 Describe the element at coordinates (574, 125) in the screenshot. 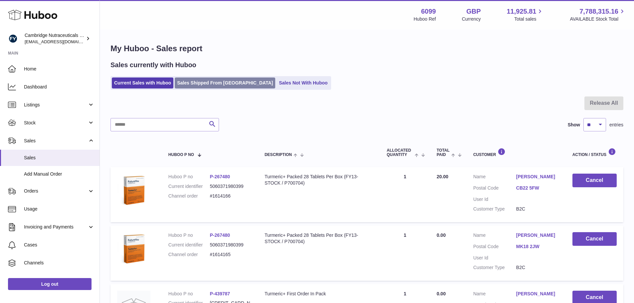

I see `label: Show` at that location.